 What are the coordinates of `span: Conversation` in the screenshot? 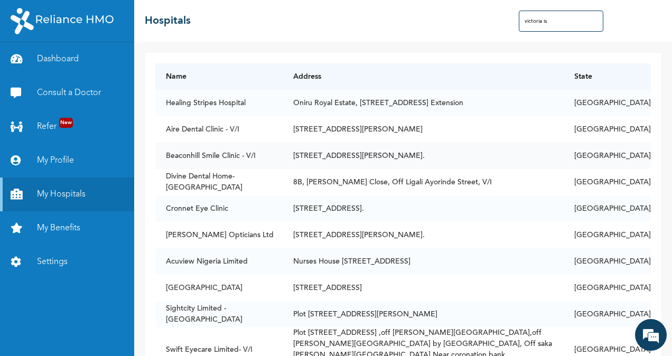 It's located at (54, 322).